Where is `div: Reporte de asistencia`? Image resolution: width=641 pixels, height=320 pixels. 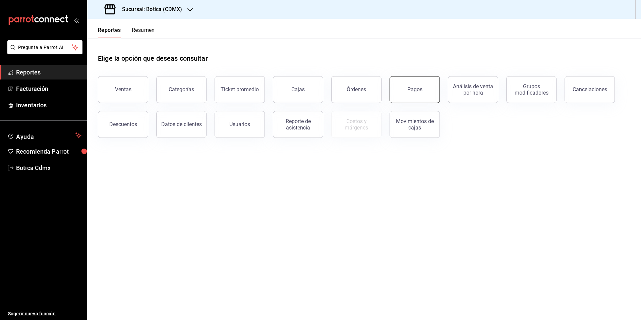
div: Reporte de asistencia is located at coordinates (298, 124).